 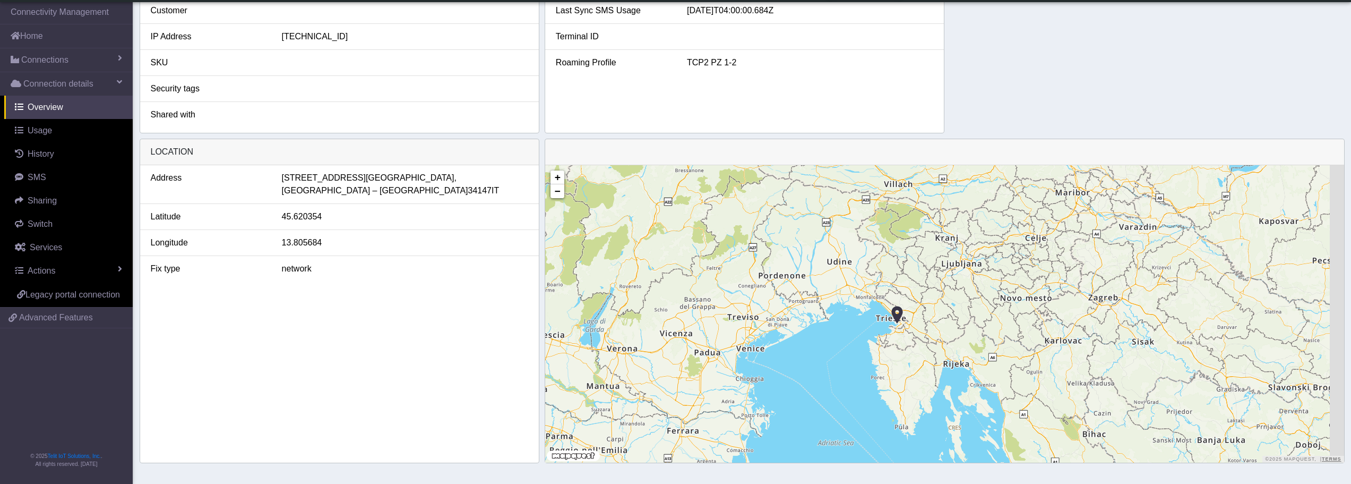 What do you see at coordinates (208, 11) in the screenshot?
I see `div: Customer` at bounding box center [208, 11].